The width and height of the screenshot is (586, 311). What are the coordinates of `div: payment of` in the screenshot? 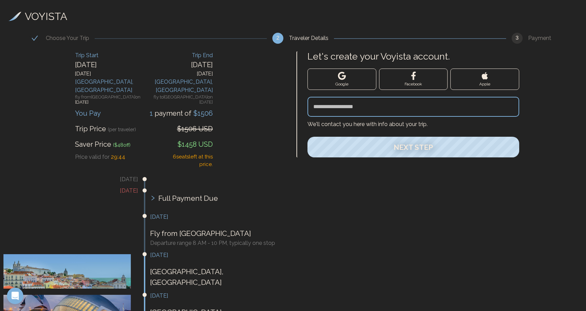 It's located at (181, 113).